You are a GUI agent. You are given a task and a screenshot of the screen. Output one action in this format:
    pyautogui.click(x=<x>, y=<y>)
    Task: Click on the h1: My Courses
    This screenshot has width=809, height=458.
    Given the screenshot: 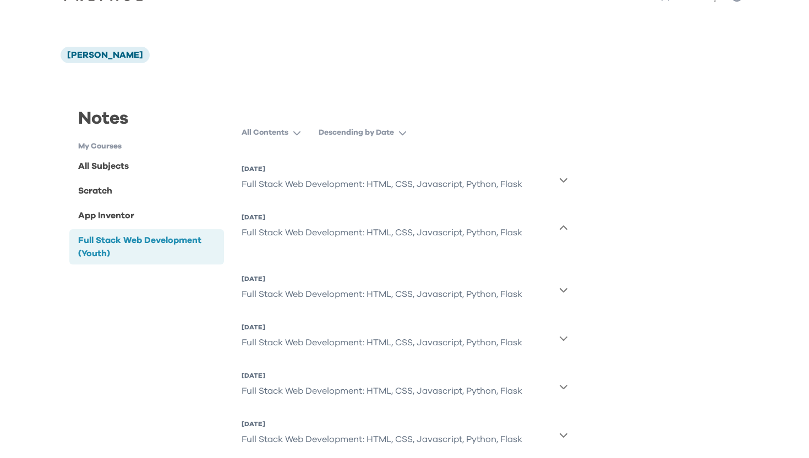 What is the action you would take?
    pyautogui.click(x=151, y=146)
    